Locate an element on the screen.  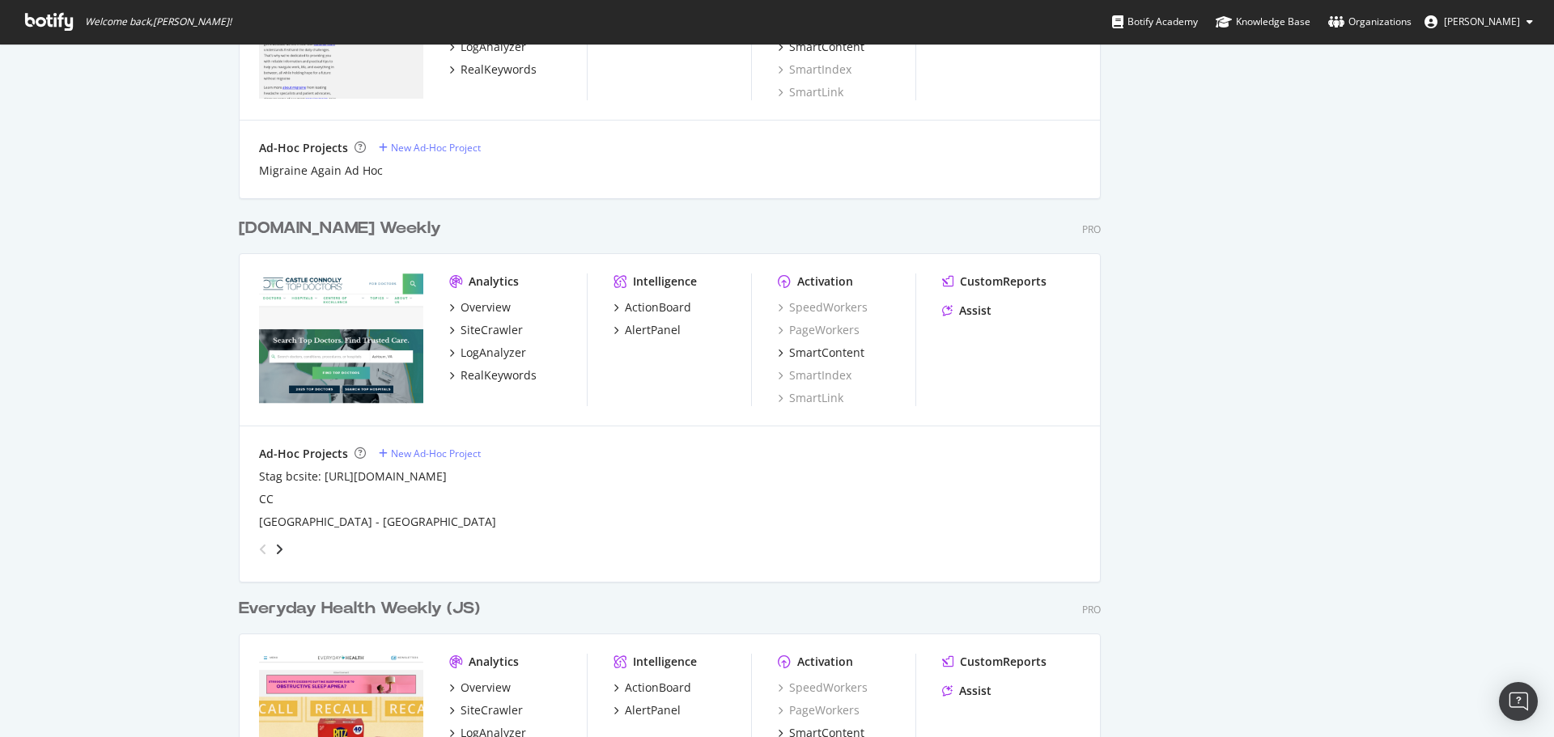
div: Botify Academy is located at coordinates (1155, 22).